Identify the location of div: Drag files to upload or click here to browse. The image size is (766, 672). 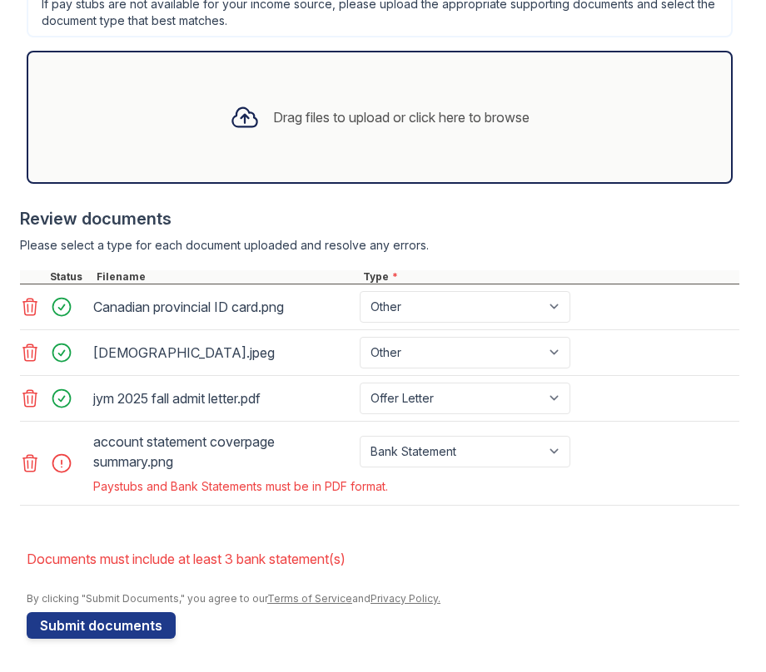
(401, 117).